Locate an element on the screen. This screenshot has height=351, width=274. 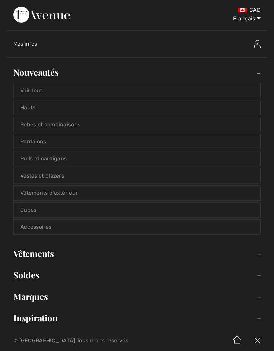
a: Jupes is located at coordinates (137, 210).